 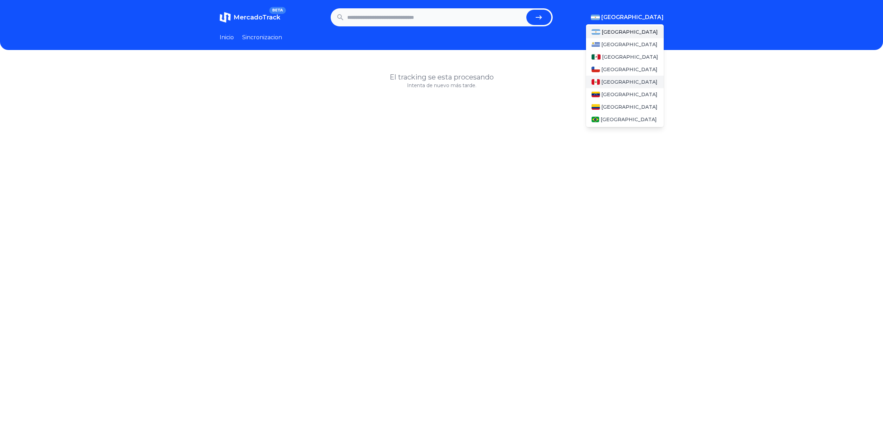 I want to click on a: MercadoTrackBETA, so click(x=250, y=17).